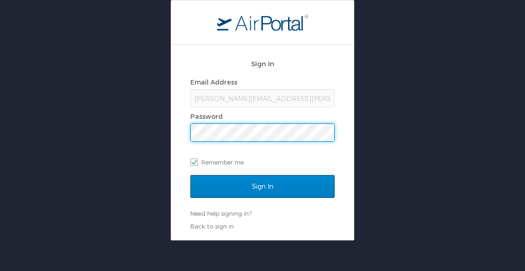 The image size is (525, 271). I want to click on input: Sign In, so click(262, 186).